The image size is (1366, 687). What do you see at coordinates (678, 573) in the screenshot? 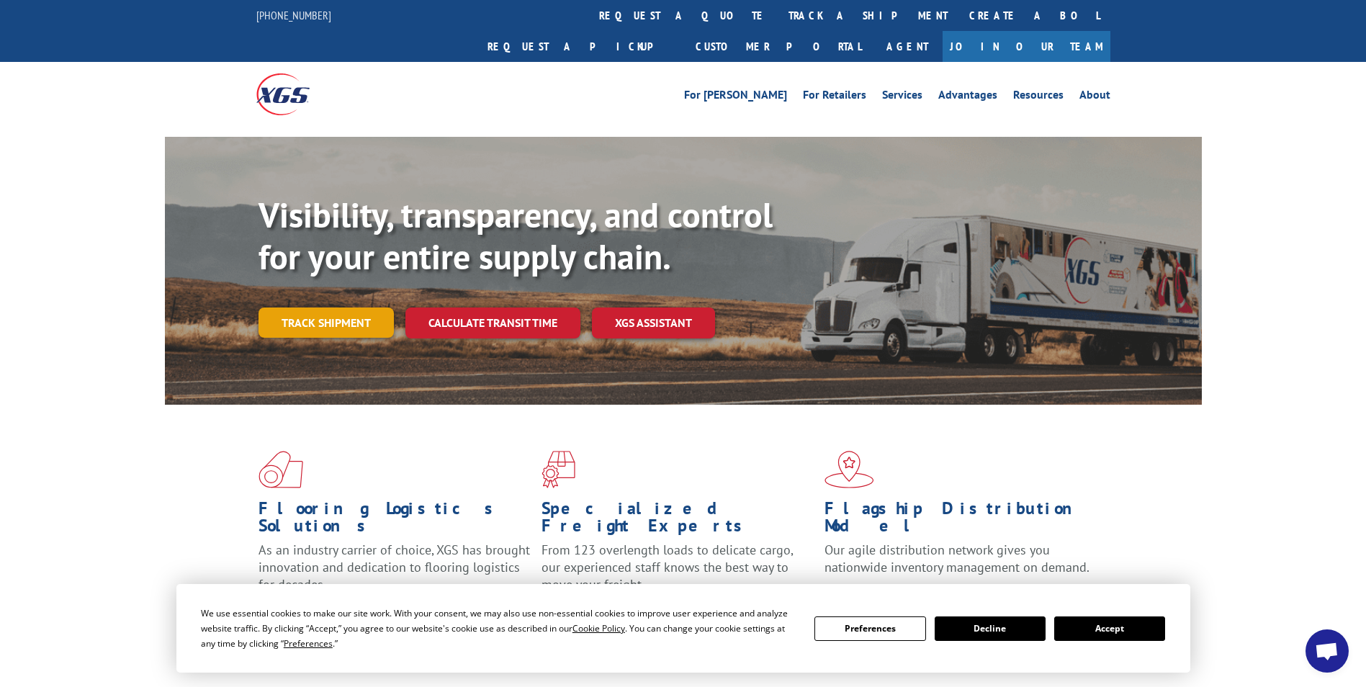
I see `p: From 123 overlength loads to delicate cargo, our experienced staff knows the best way to move you...` at bounding box center [678, 573].